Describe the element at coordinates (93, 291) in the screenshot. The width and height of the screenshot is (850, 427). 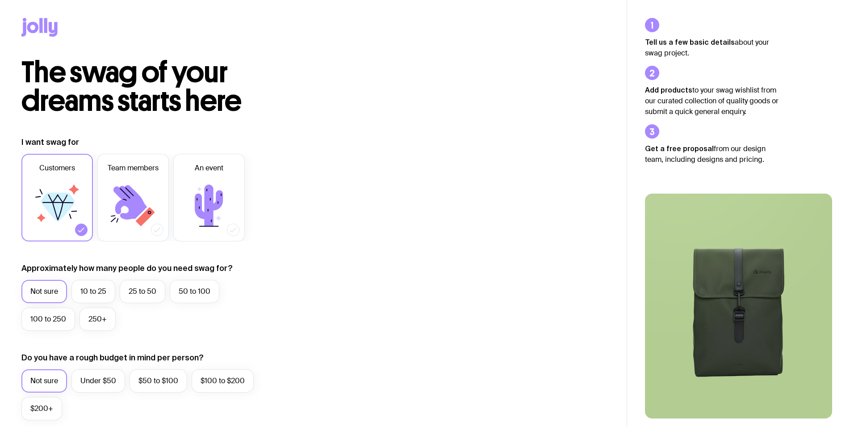
I see `label: 10 to 25` at that location.